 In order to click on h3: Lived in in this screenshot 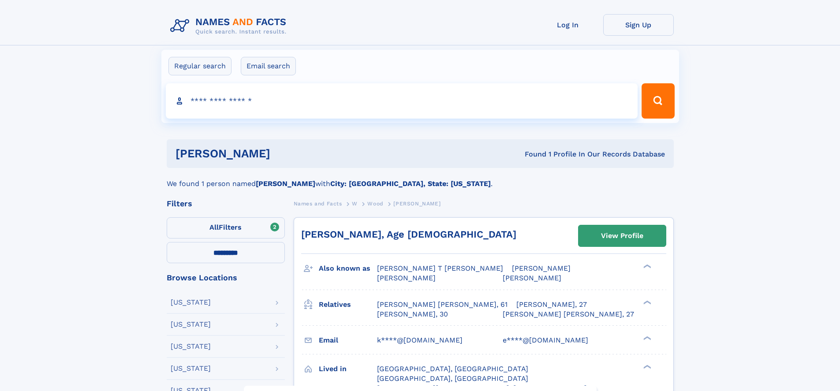, I will do `click(348, 369)`.